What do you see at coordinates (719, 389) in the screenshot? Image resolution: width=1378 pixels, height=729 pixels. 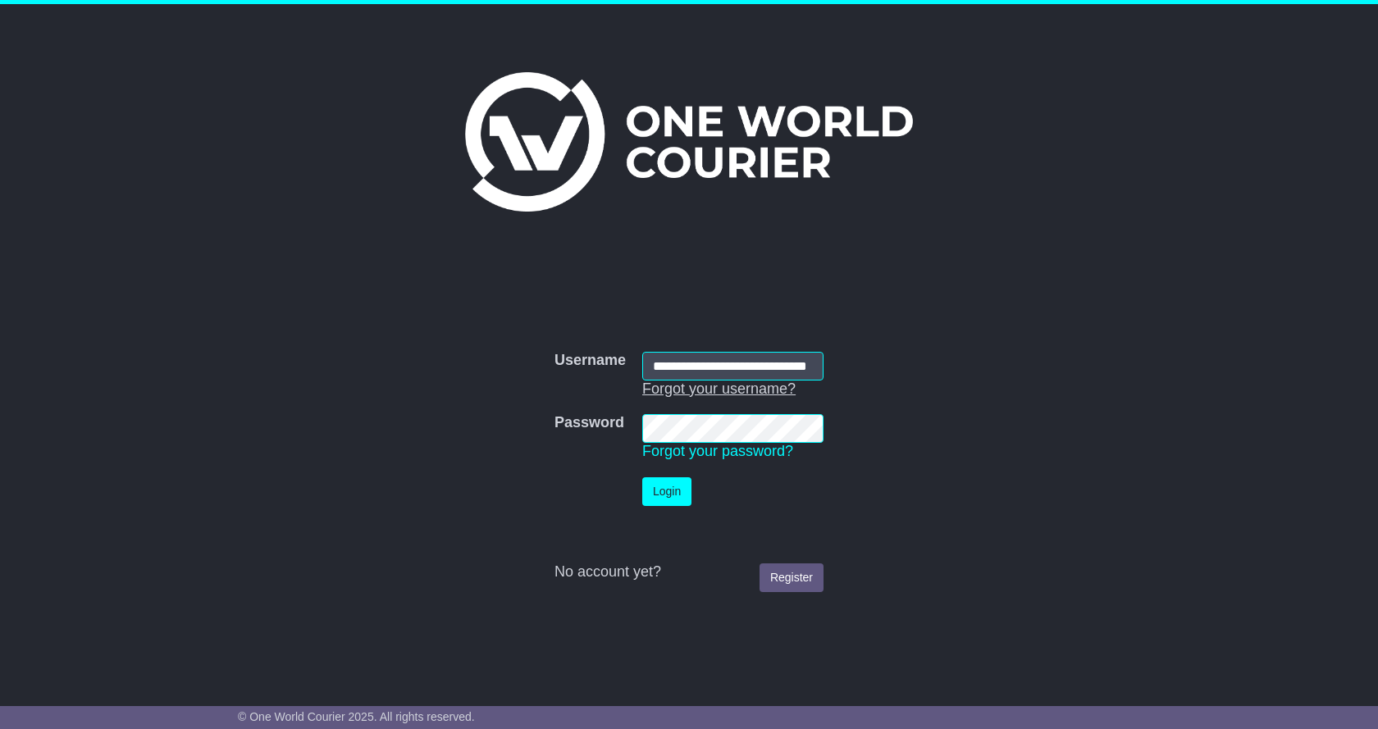 I see `a: Forgot your username?` at bounding box center [719, 389].